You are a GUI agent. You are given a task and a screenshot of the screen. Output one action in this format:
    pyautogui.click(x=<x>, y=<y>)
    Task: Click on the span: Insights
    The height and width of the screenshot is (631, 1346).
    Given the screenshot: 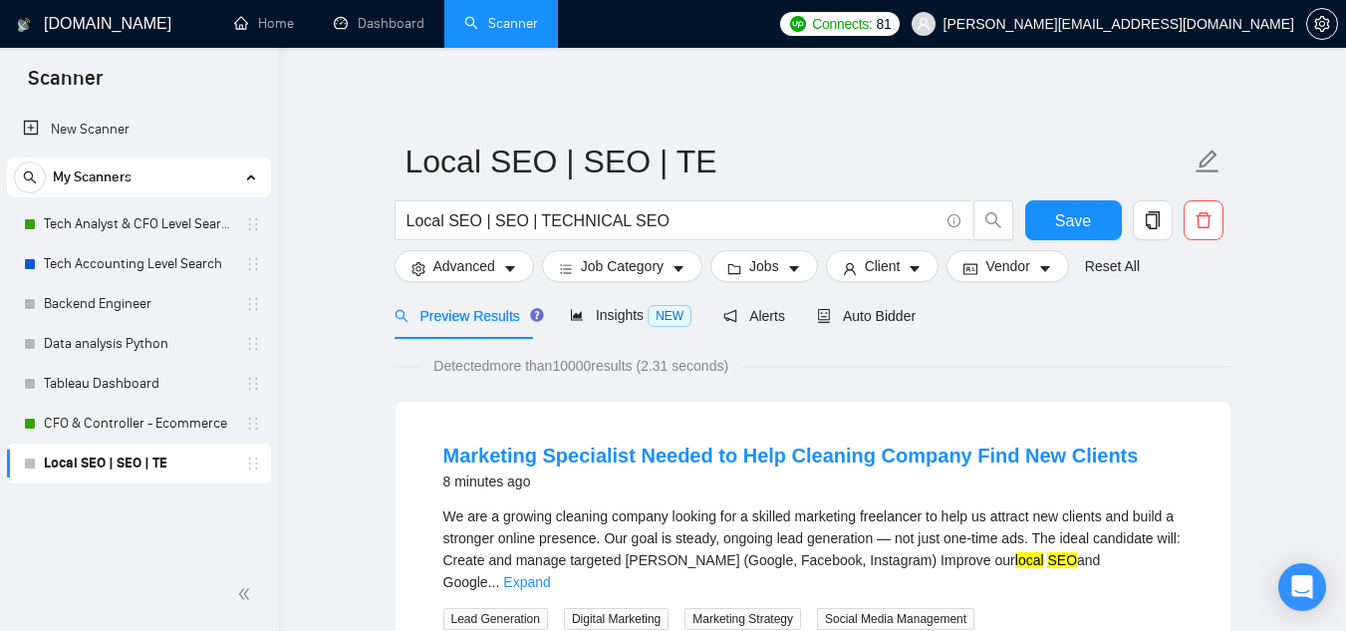 What is the action you would take?
    pyautogui.click(x=631, y=315)
    